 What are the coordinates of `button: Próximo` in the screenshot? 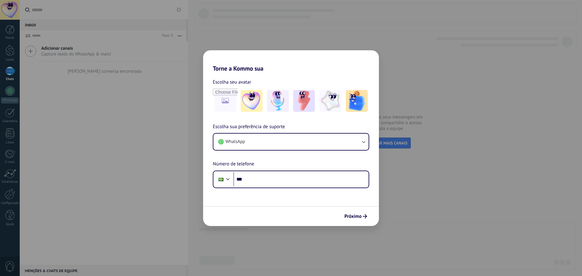 It's located at (355, 216).